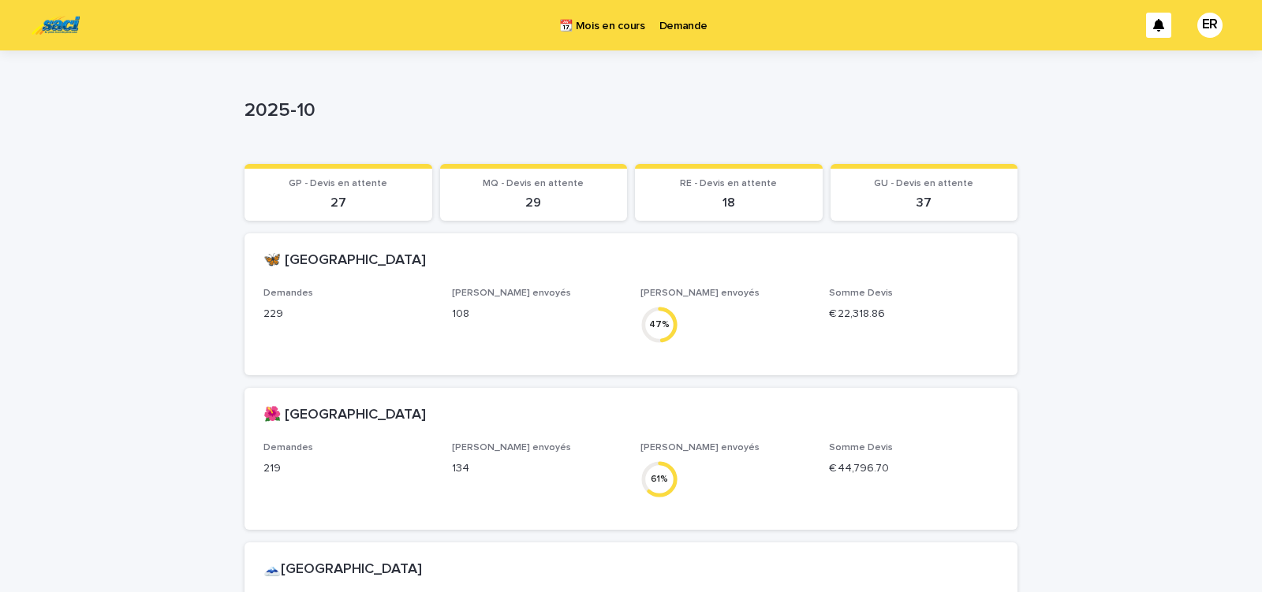  Describe the element at coordinates (348, 468) in the screenshot. I see `p: 219` at that location.